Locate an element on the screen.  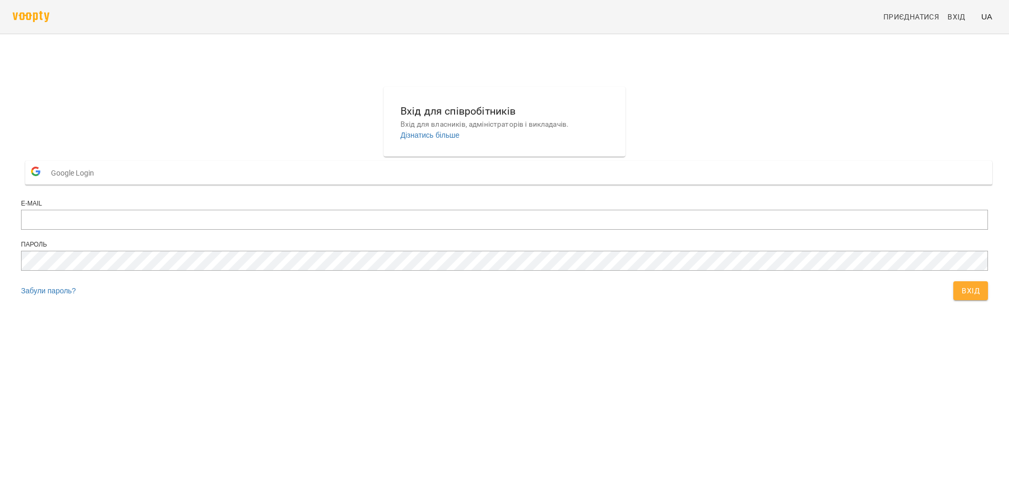
span: Приєднатися is located at coordinates (911, 17).